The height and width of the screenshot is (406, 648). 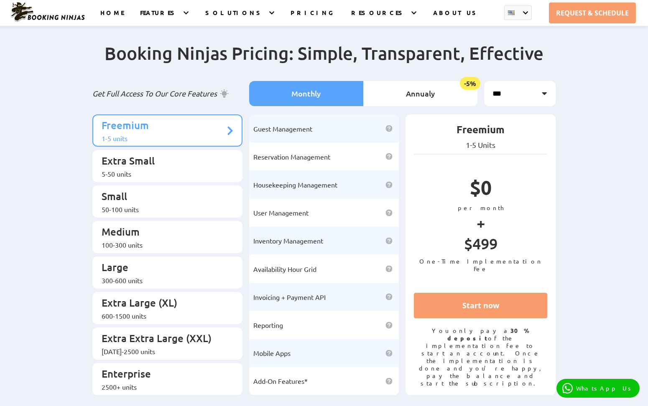 What do you see at coordinates (234, 17) in the screenshot?
I see `a: SOLUTIONS` at bounding box center [234, 17].